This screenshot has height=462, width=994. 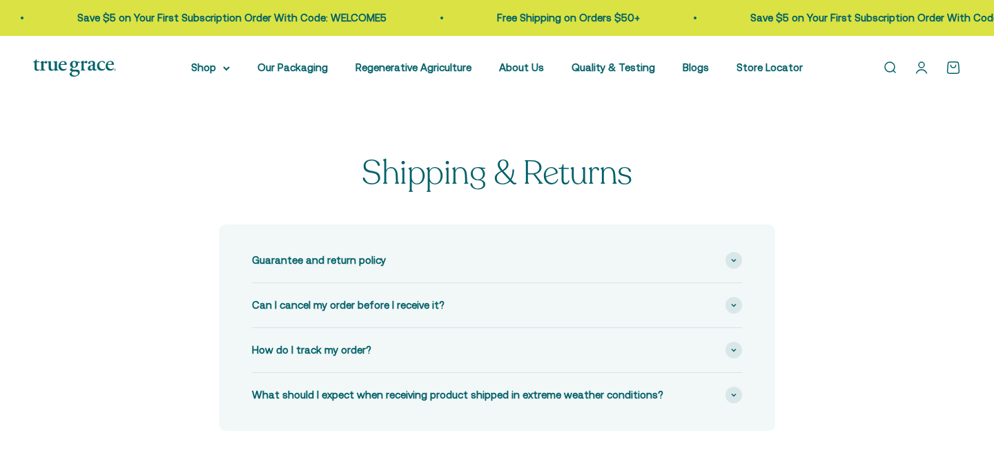 What do you see at coordinates (211, 68) in the screenshot?
I see `summary: Shop` at bounding box center [211, 68].